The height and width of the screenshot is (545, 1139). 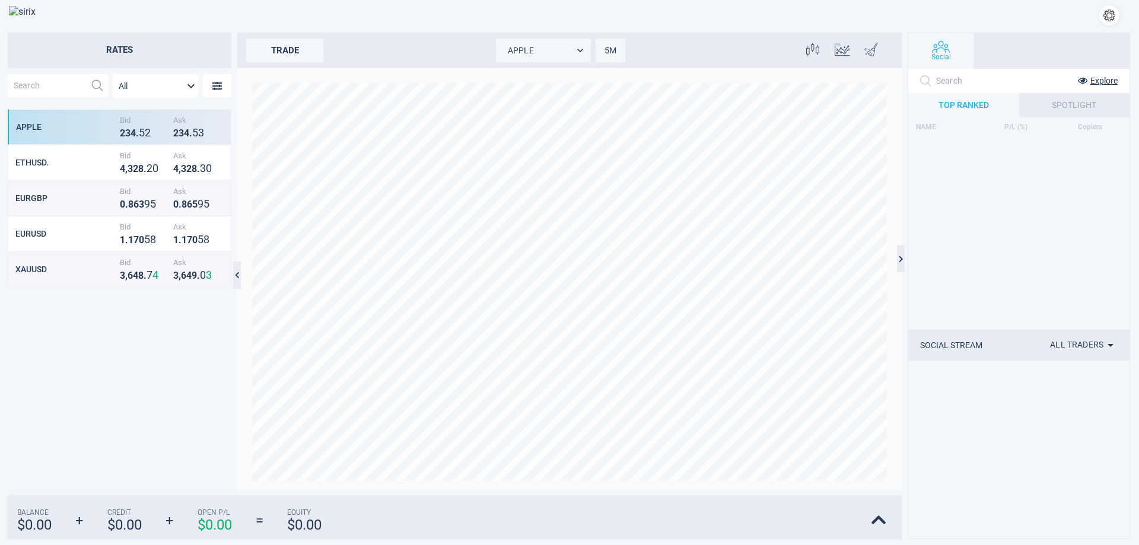 What do you see at coordinates (285, 50) in the screenshot?
I see `div: trade` at bounding box center [285, 50].